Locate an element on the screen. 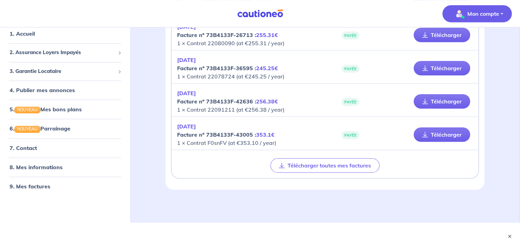 The width and height of the screenshot is (520, 250). div: 6.NOUVEAUParrainage is located at coordinates (65, 128).